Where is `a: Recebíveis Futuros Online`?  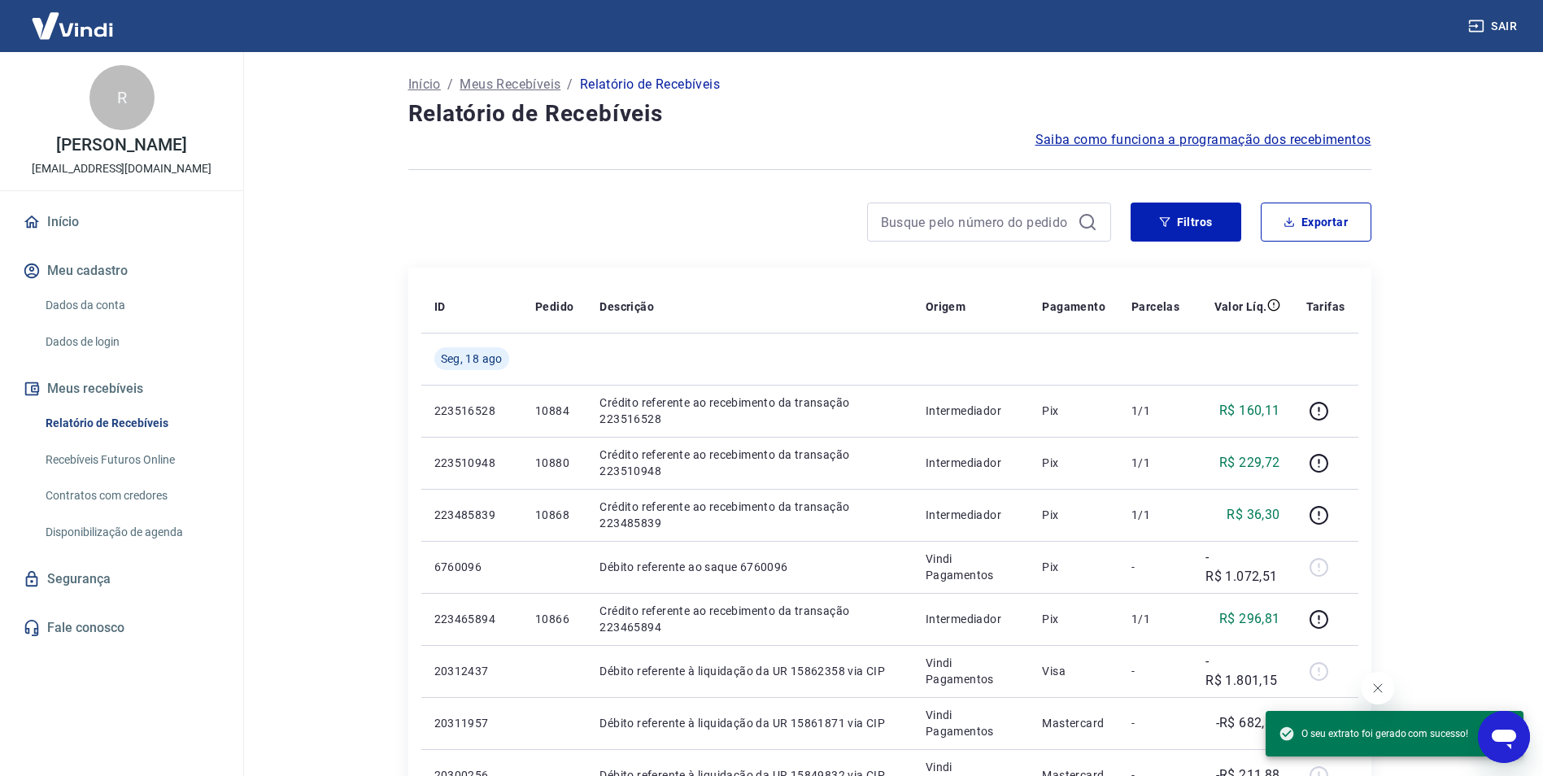 a: Recebíveis Futuros Online is located at coordinates (131, 459).